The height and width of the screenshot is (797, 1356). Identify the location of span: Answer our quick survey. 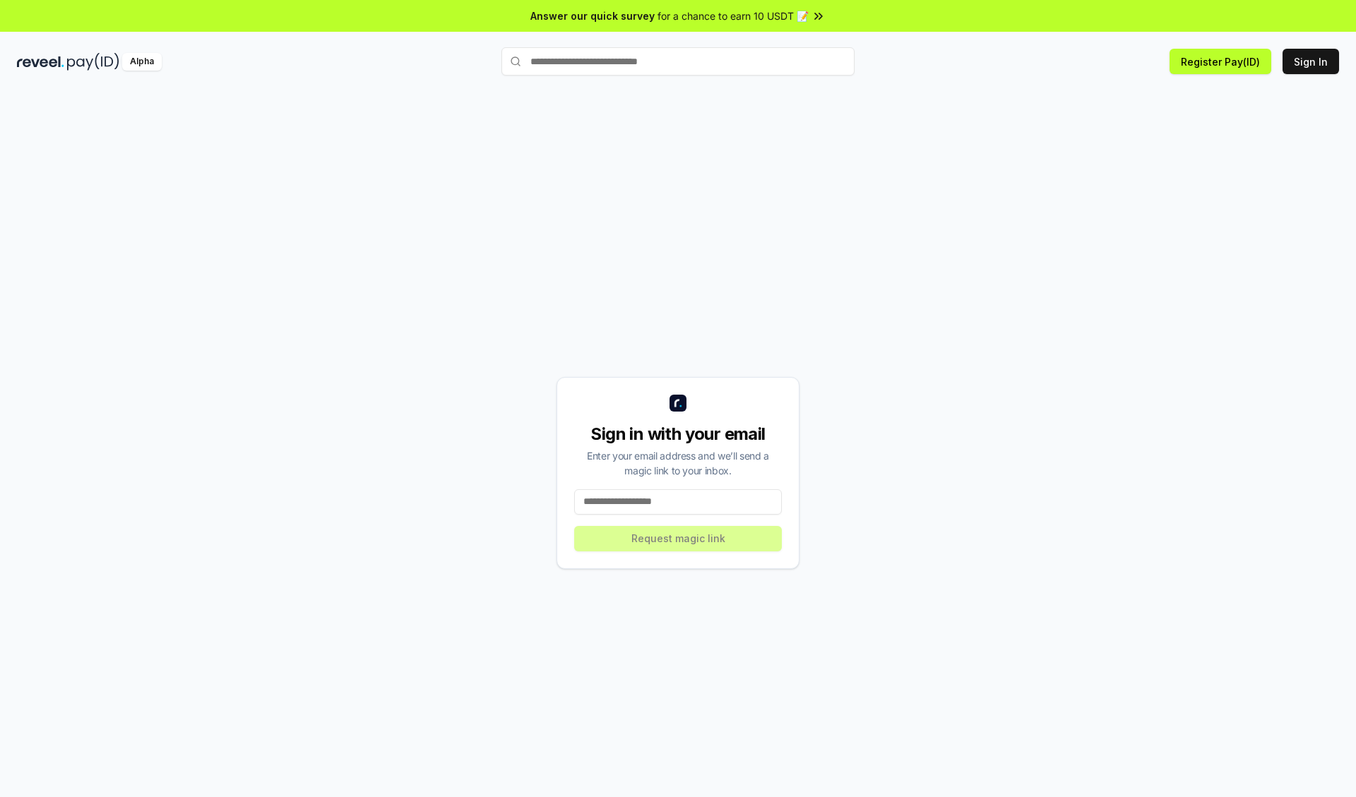
(593, 16).